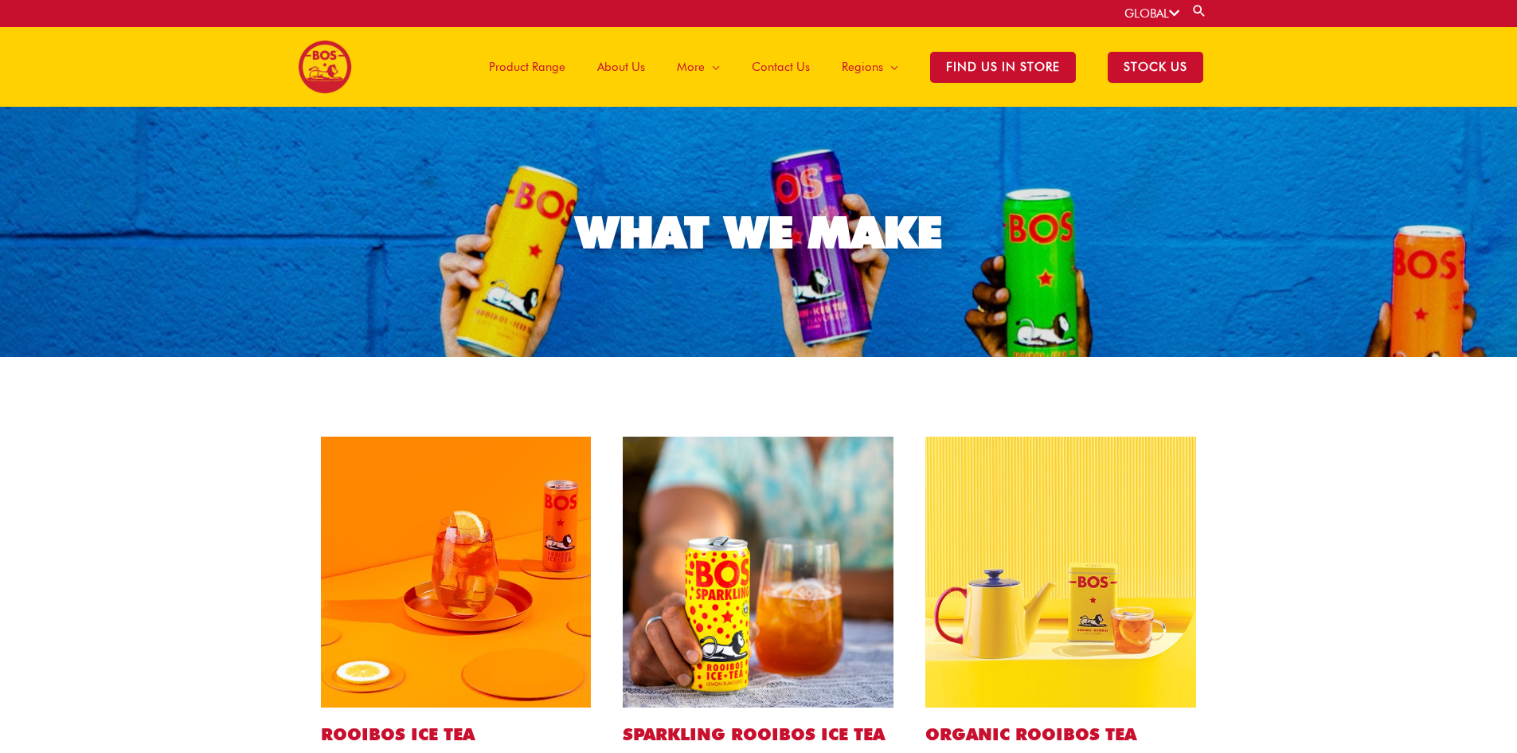 This screenshot has height=753, width=1517. What do you see at coordinates (690, 67) in the screenshot?
I see `span: More` at bounding box center [690, 67].